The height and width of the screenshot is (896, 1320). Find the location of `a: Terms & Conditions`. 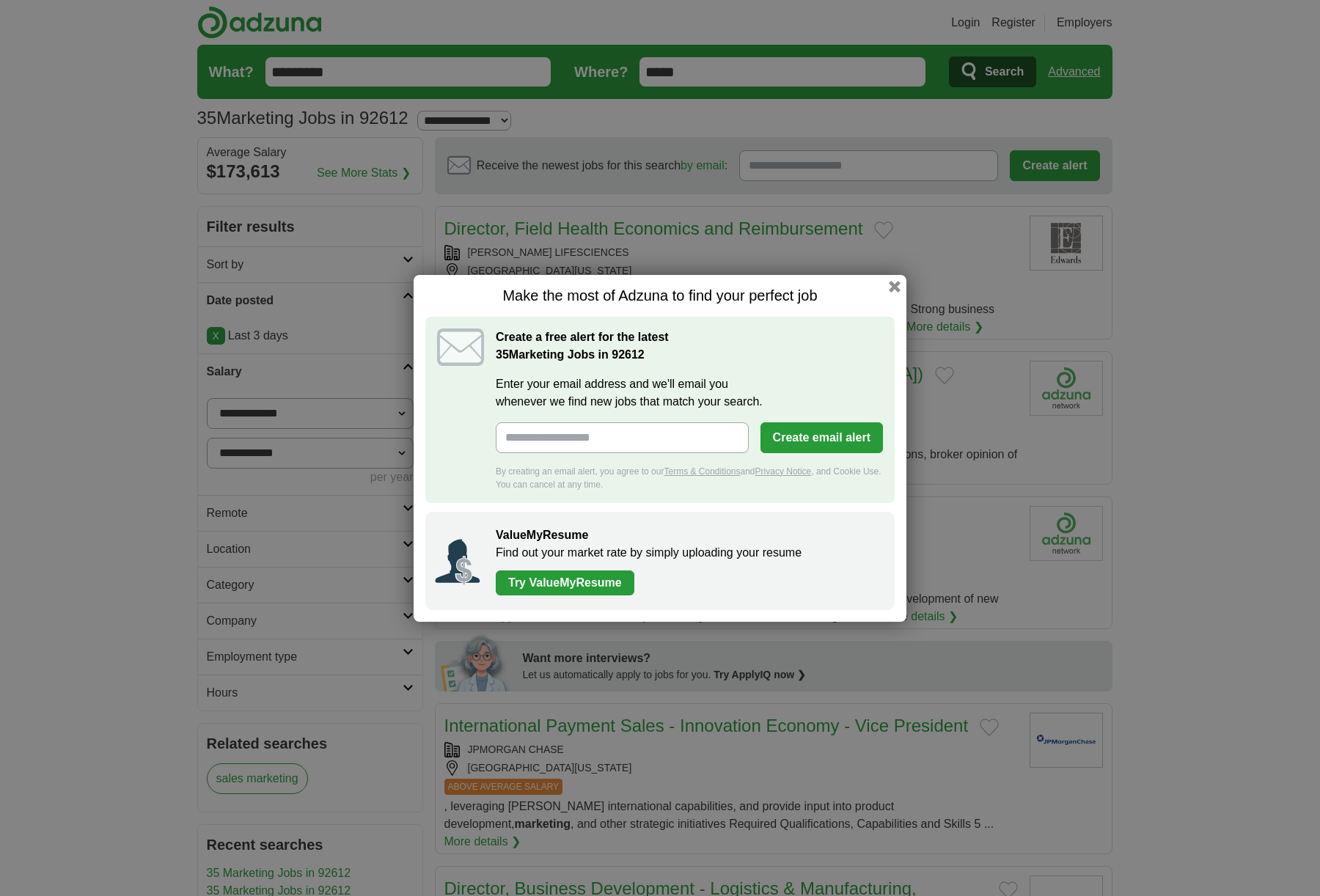

a: Terms & Conditions is located at coordinates (702, 471).